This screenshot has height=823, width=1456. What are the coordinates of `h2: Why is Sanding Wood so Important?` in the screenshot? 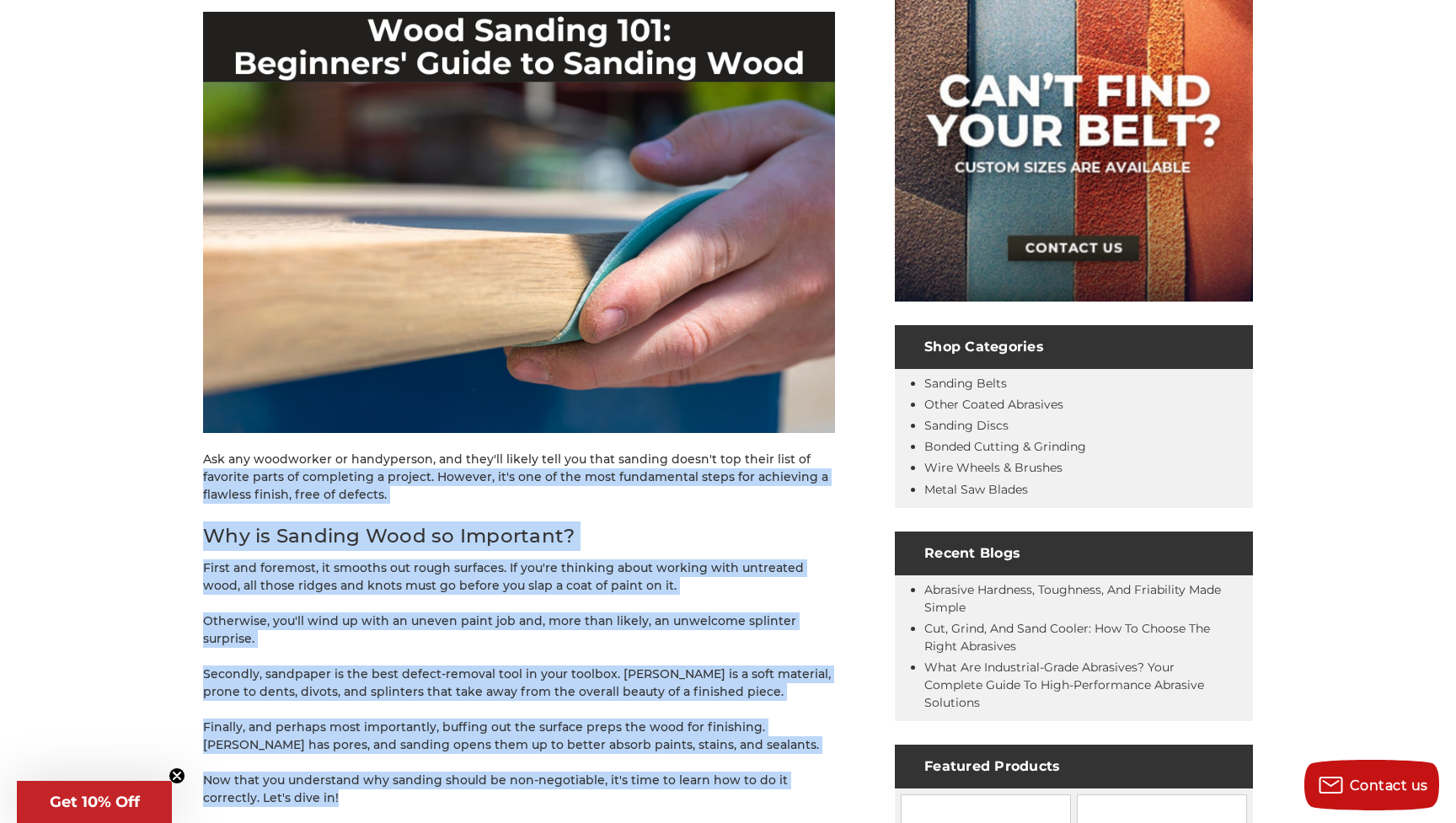 It's located at (519, 536).